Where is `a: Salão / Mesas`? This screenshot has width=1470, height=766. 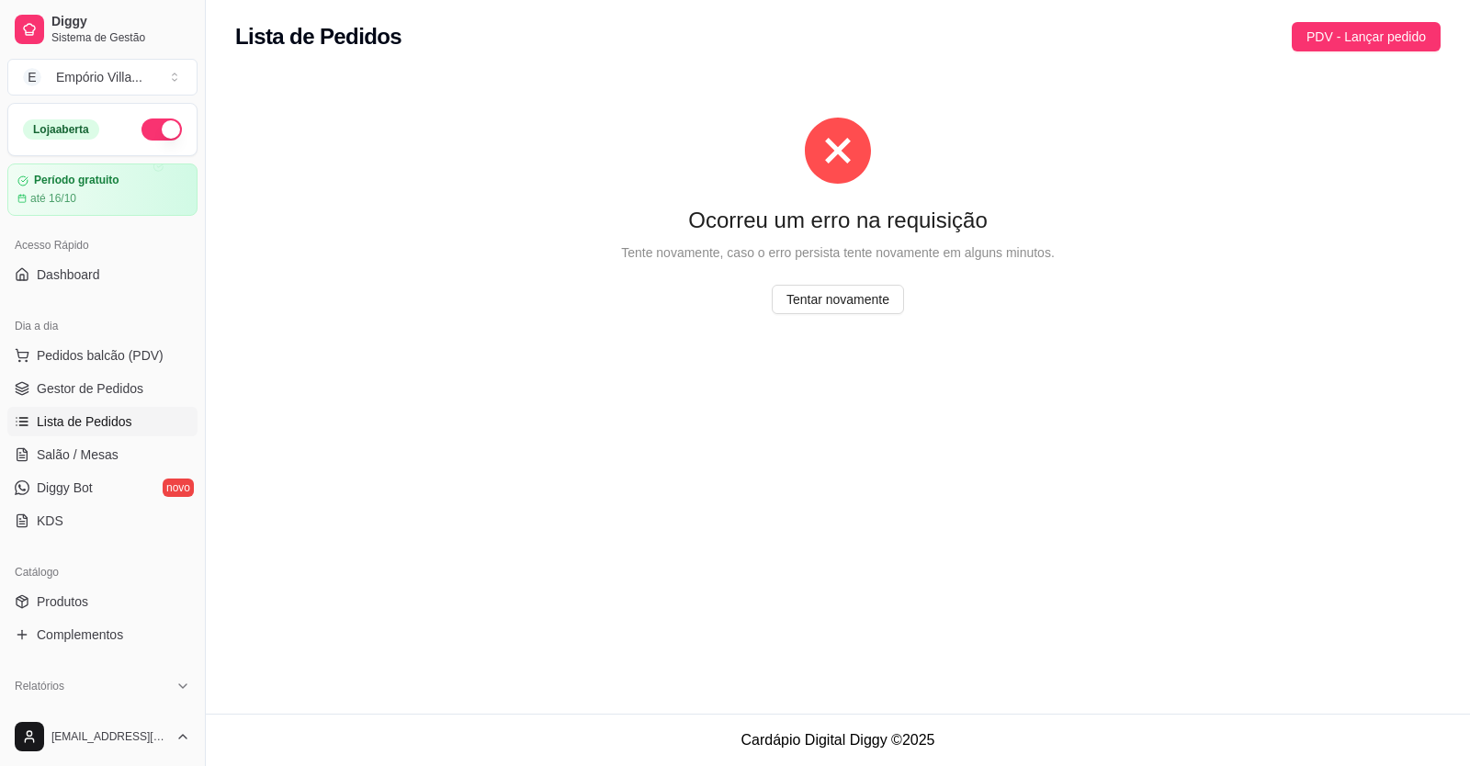 a: Salão / Mesas is located at coordinates (102, 455).